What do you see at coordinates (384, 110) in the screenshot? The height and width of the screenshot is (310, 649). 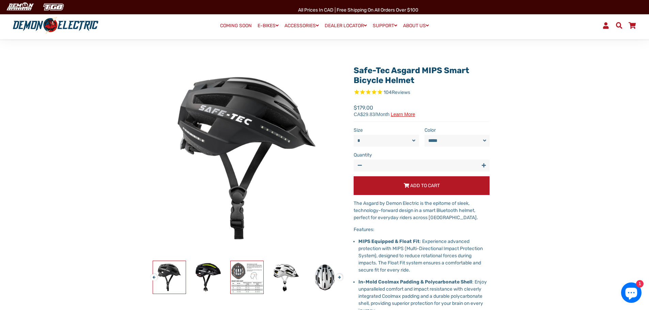 I see `span: $179.00` at bounding box center [384, 110].